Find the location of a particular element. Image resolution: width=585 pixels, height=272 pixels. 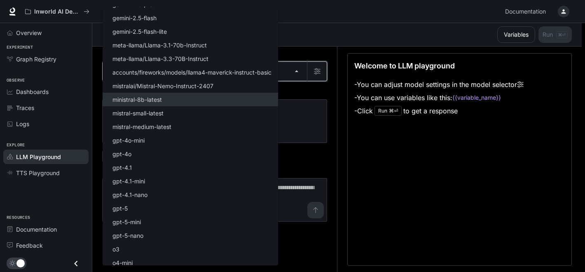

p: mistral-small-latest is located at coordinates (138, 113).